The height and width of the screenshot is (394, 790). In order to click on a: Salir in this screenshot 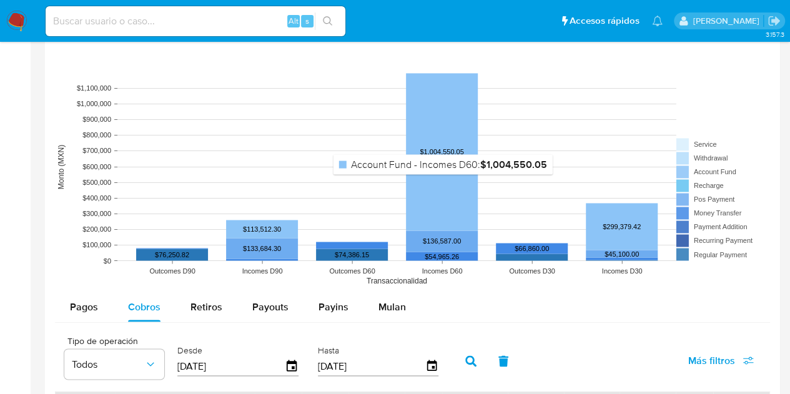, I will do `click(773, 21)`.